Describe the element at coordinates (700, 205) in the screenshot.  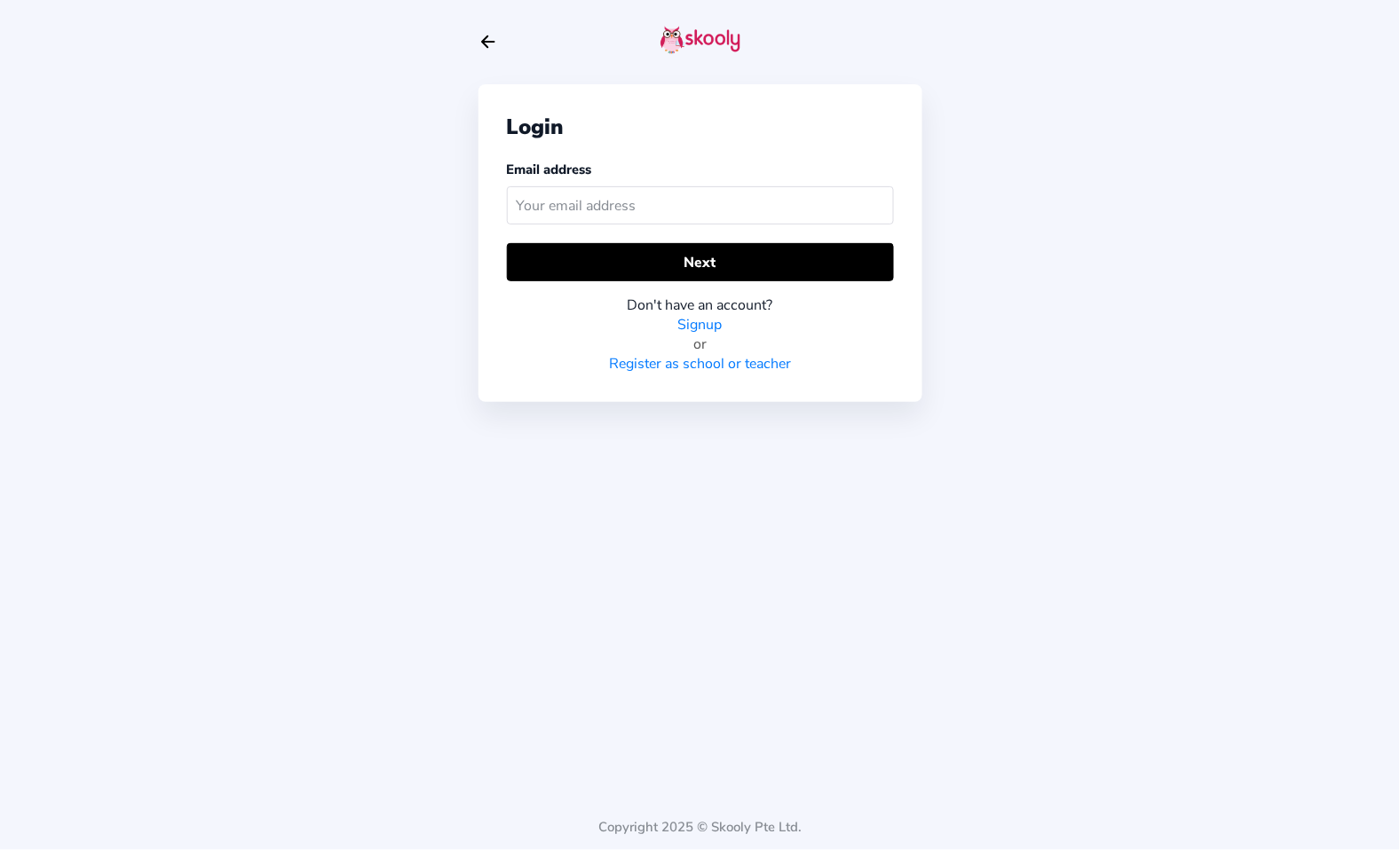
I see `input: Your email address` at that location.